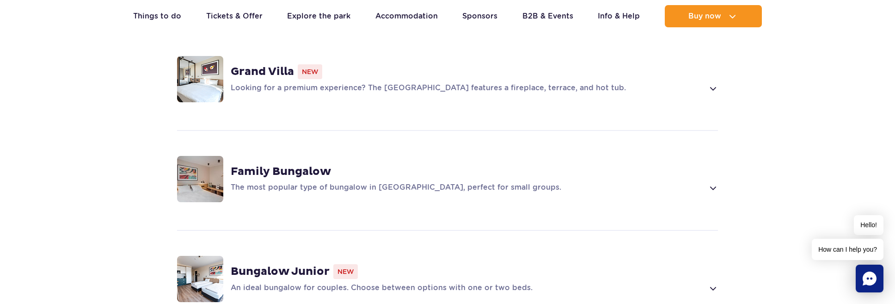 The width and height of the screenshot is (895, 304). Describe the element at coordinates (280, 271) in the screenshot. I see `strong: Bungalow Junior` at that location.